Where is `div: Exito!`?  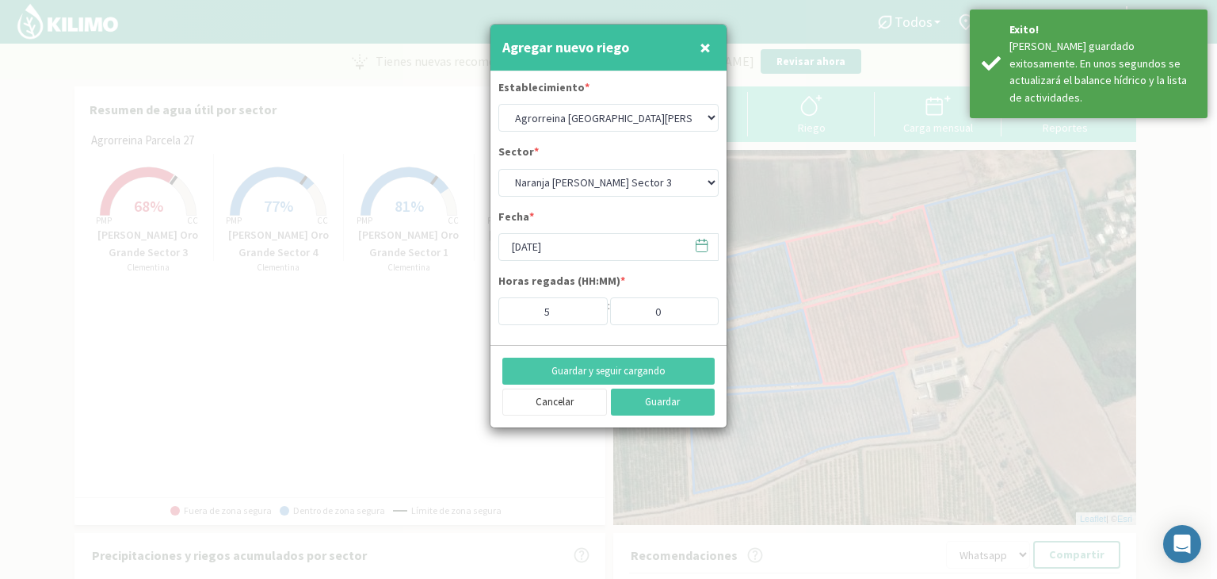
div: Exito! is located at coordinates (1102, 29).